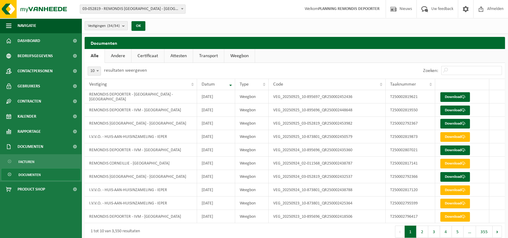 This screenshot has width=508, height=238. Describe the element at coordinates (327, 137) in the screenshot. I see `td: VEG_20250925_10-873801_QR250002450579` at that location.